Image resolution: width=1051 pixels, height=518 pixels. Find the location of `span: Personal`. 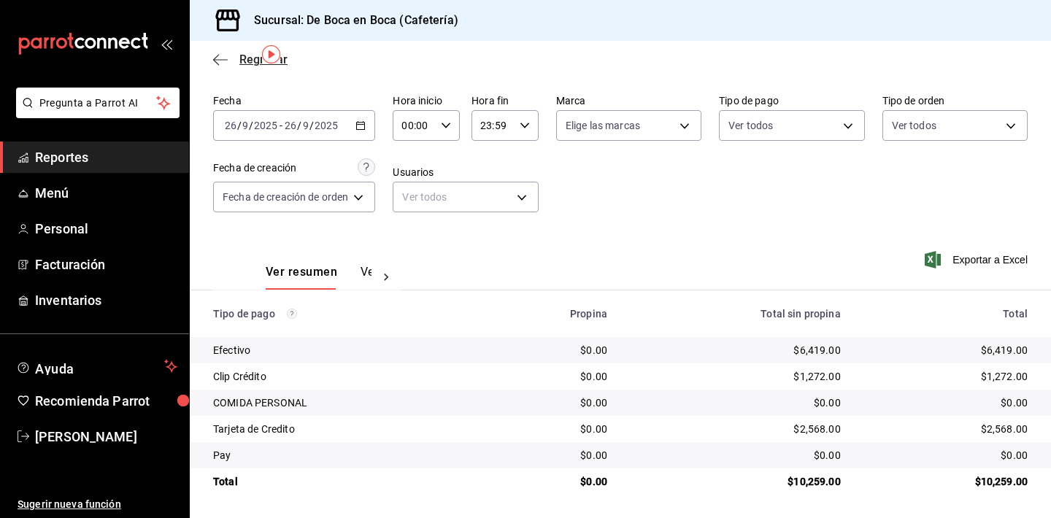

span: Personal is located at coordinates (106, 228).